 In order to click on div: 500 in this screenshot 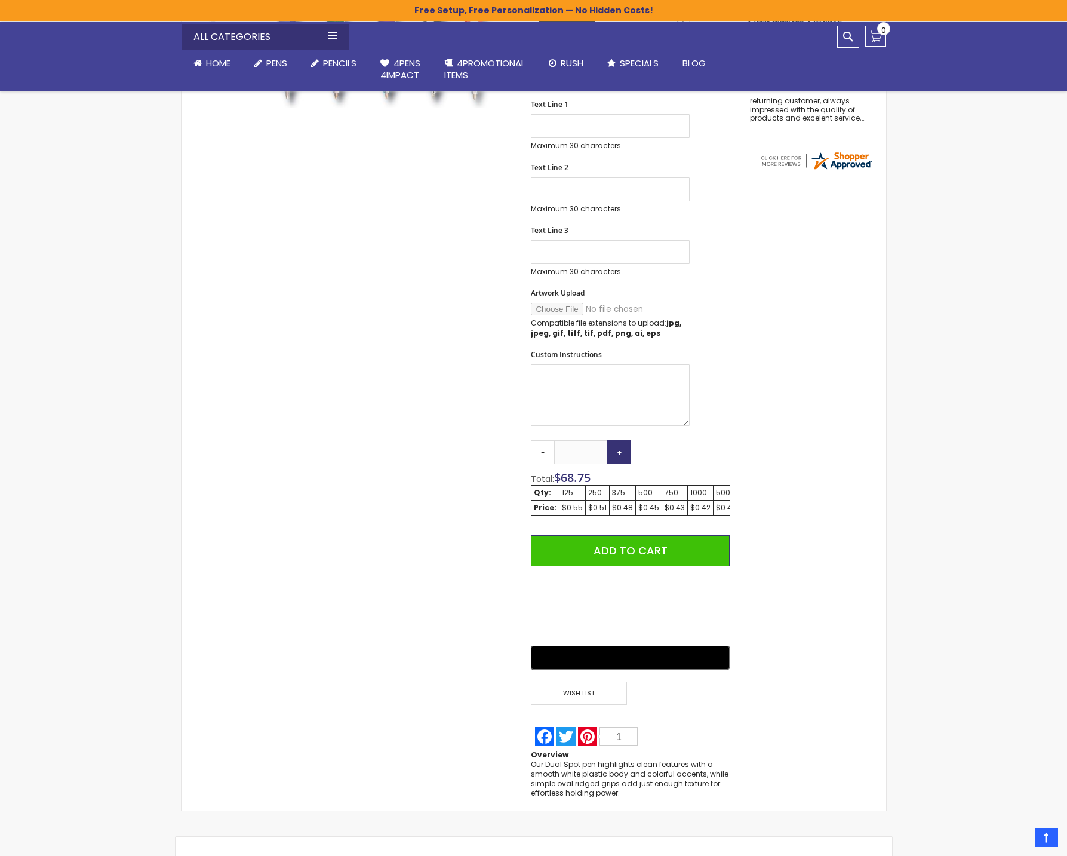, I will do `click(648, 493)`.